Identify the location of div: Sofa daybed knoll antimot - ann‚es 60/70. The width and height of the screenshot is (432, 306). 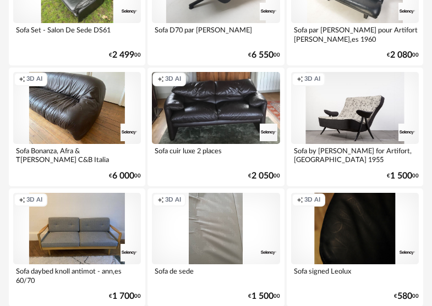
(77, 276).